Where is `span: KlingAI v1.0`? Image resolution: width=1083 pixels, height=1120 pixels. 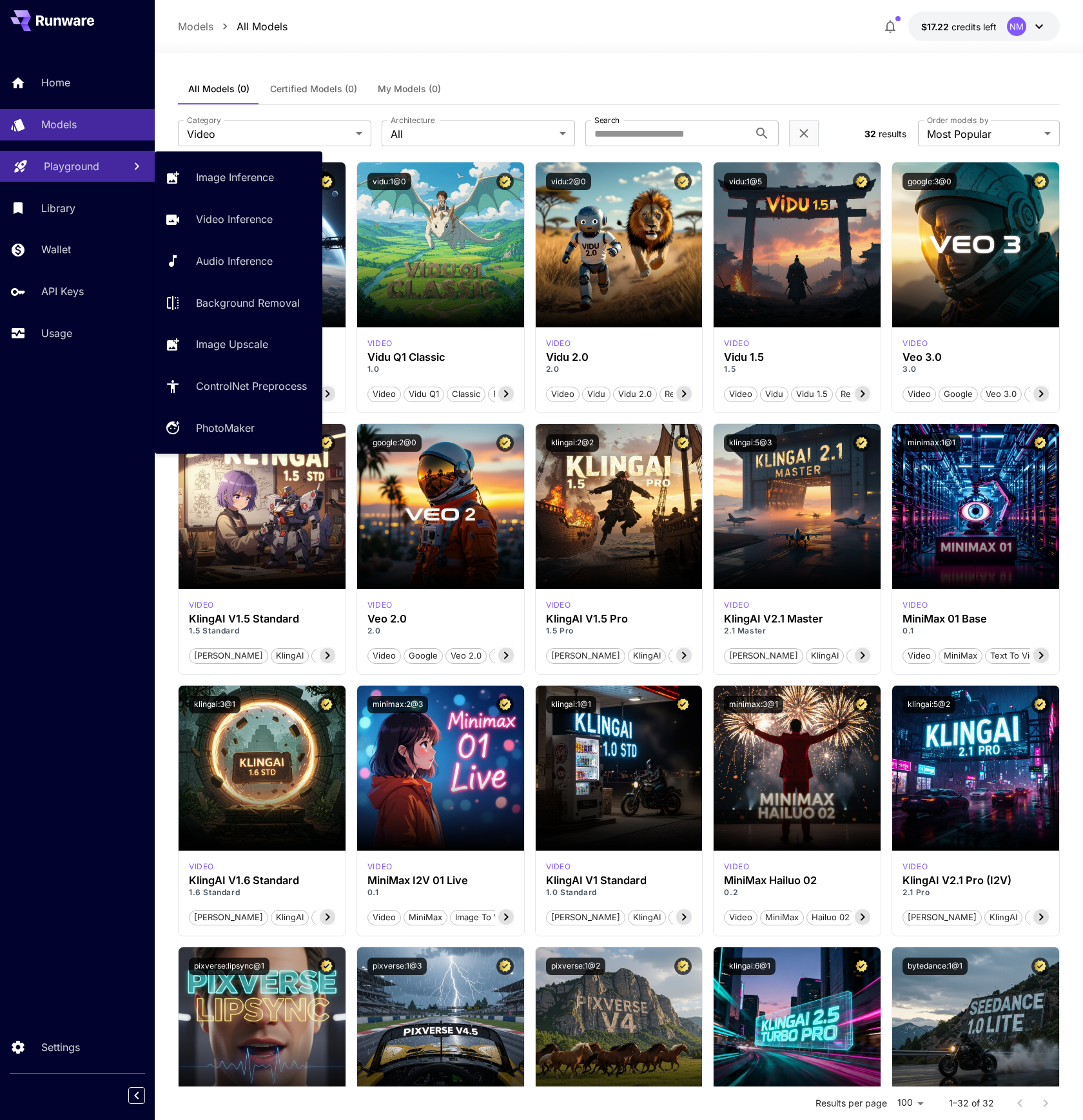
span: KlingAI v1.0 is located at coordinates (697, 918).